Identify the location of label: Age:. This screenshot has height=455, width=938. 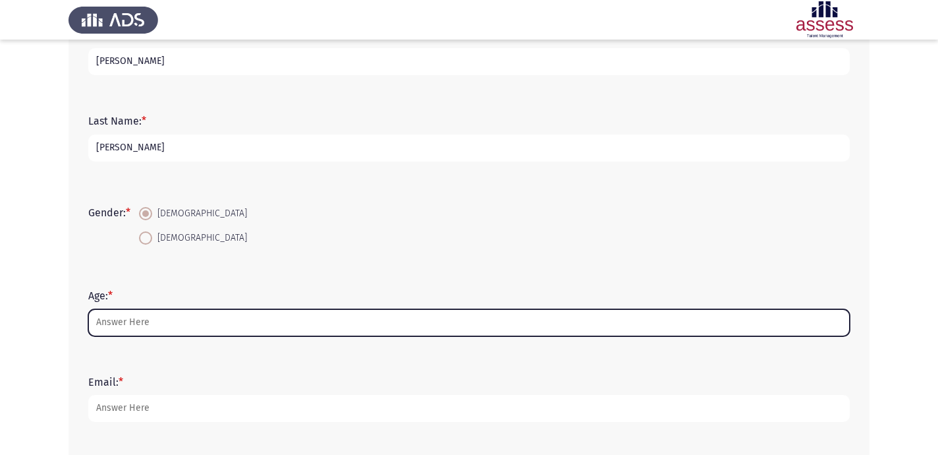
(100, 295).